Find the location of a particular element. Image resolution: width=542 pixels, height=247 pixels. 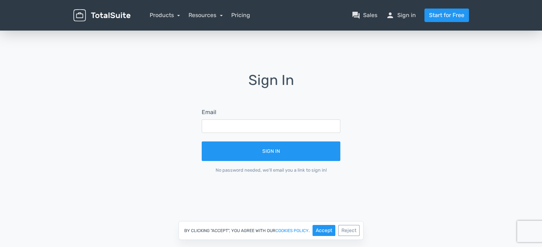

img: TotalSuite for WordPress is located at coordinates (102, 15).